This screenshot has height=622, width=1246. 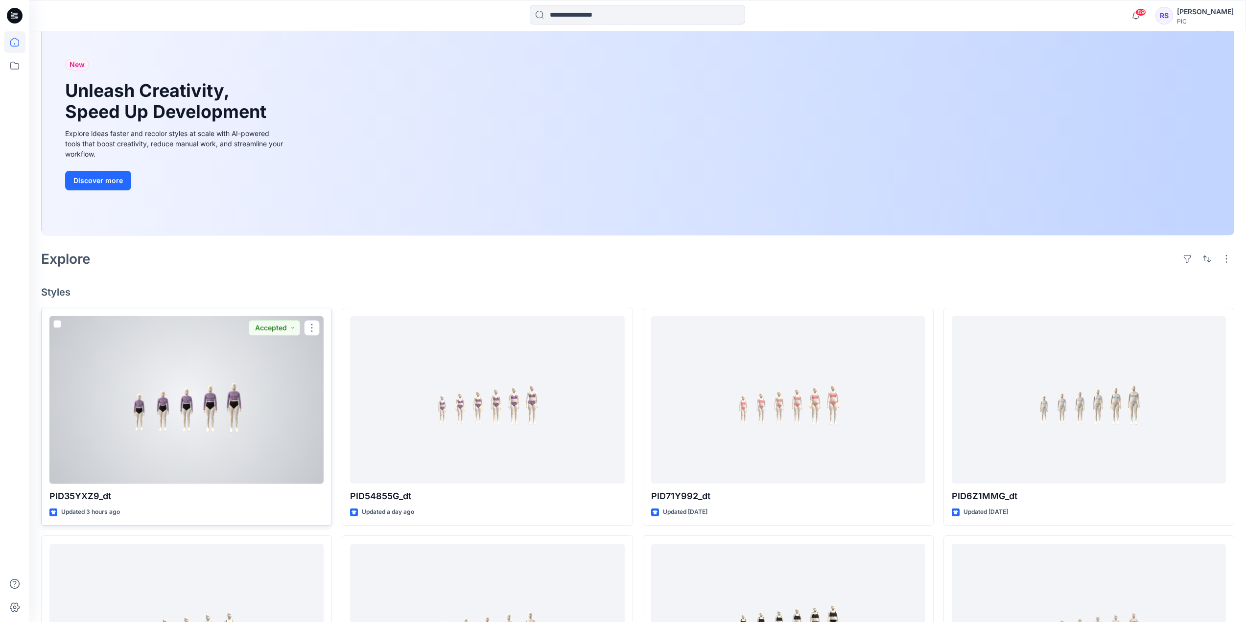 What do you see at coordinates (788, 497) in the screenshot?
I see `p: PID71Y992_dt` at bounding box center [788, 497].